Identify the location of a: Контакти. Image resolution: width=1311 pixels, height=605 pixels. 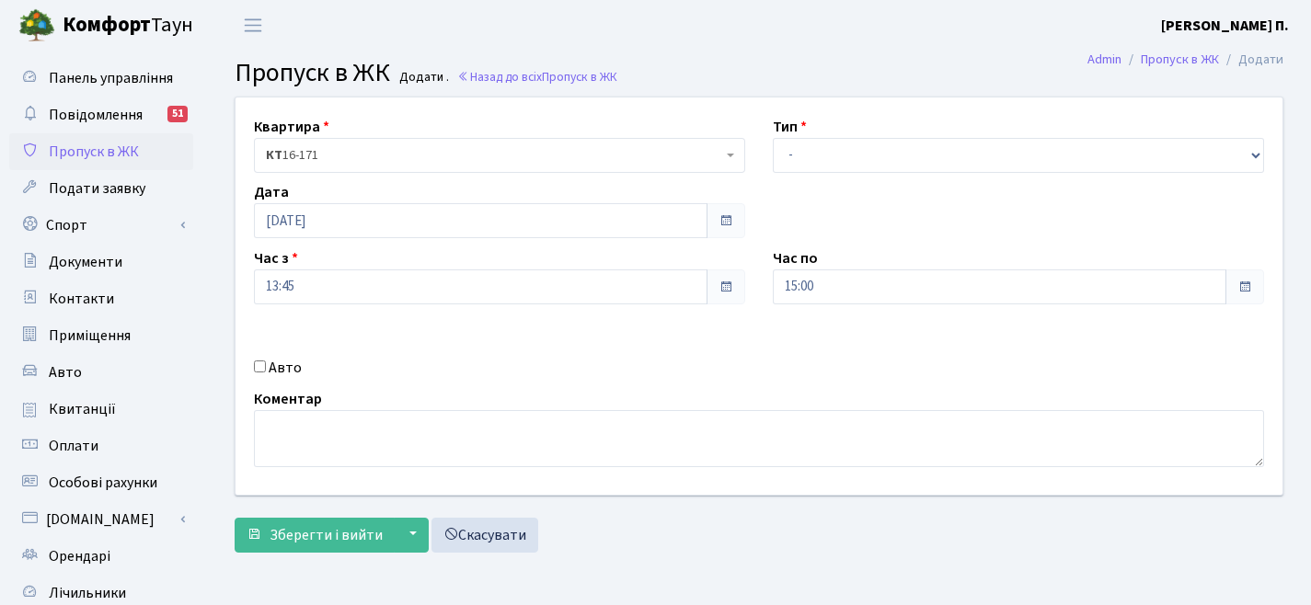
(101, 299).